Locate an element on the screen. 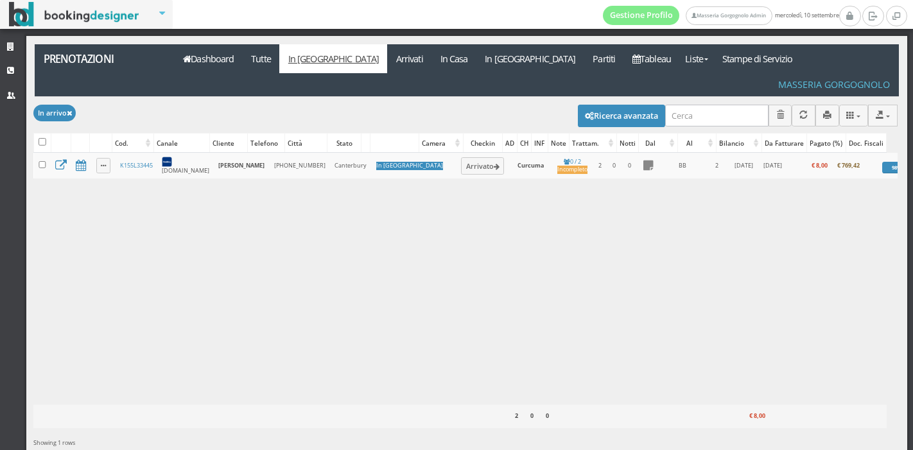 The image size is (913, 450). div: Bilancio is located at coordinates (739, 143).